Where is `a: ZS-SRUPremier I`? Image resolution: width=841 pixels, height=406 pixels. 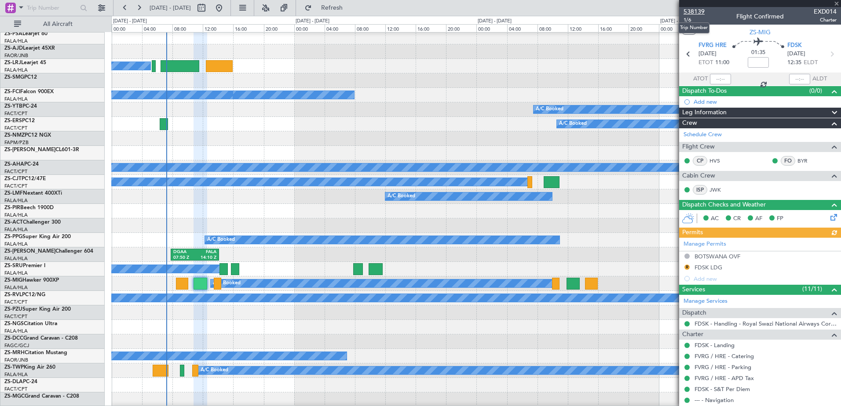
a: ZS-SRUPremier I is located at coordinates (25, 266).